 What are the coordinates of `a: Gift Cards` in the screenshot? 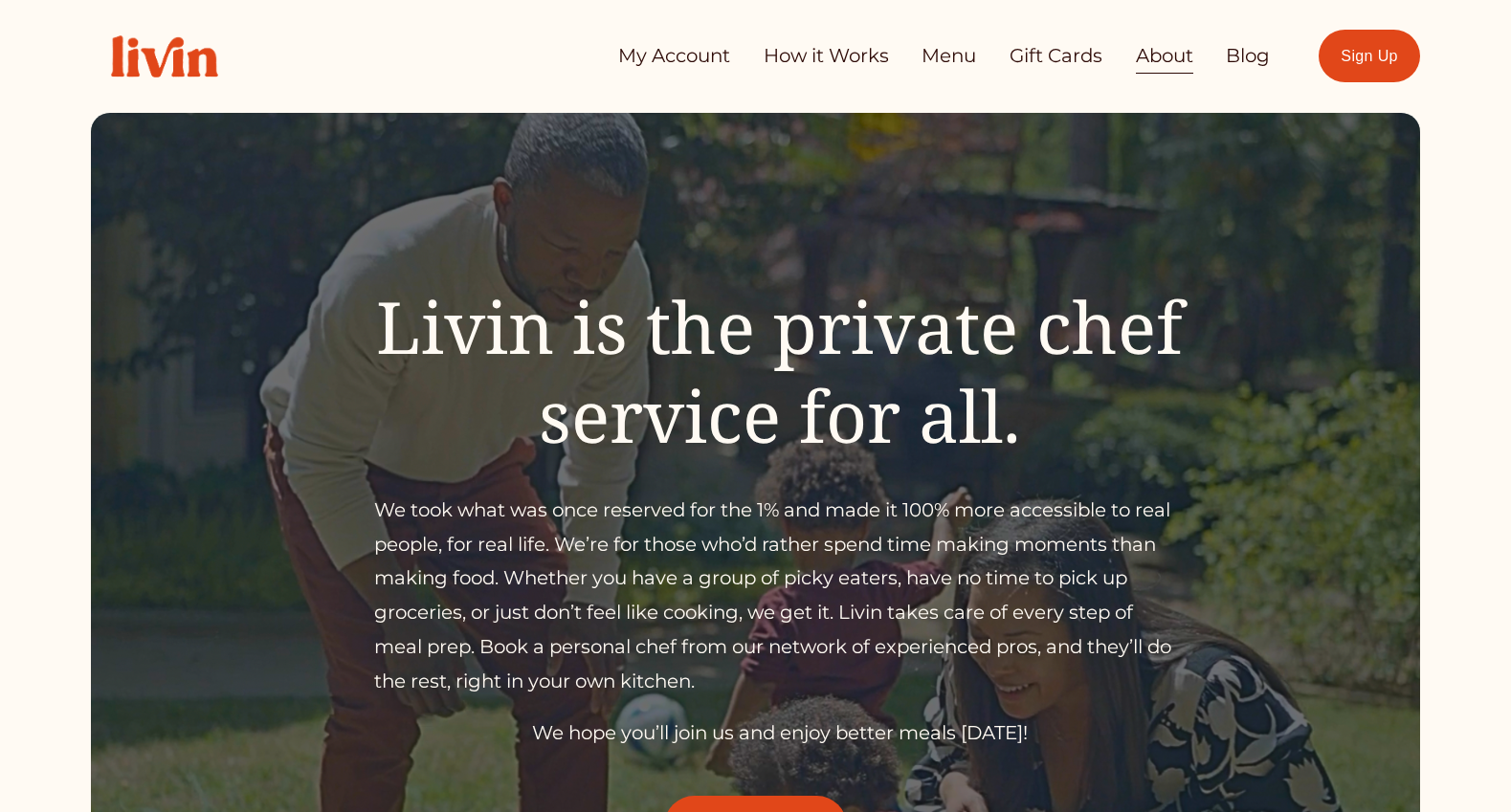 It's located at (1055, 57).